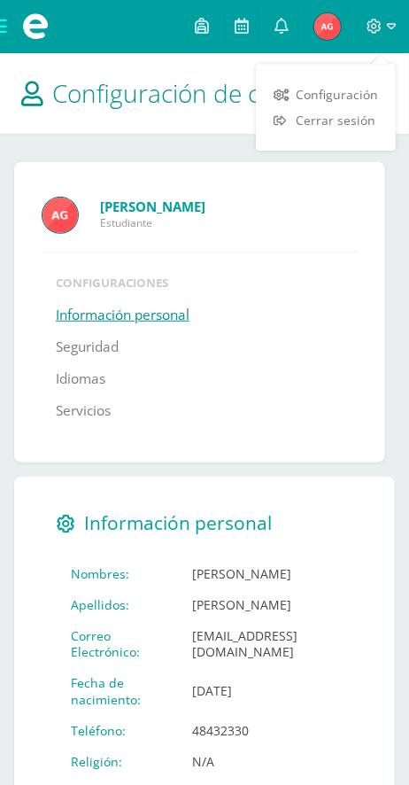 This screenshot has height=785, width=409. I want to click on td: 48432330, so click(265, 731).